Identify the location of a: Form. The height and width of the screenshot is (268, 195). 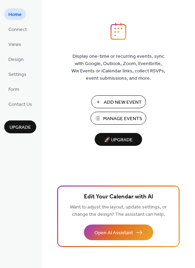
(14, 89).